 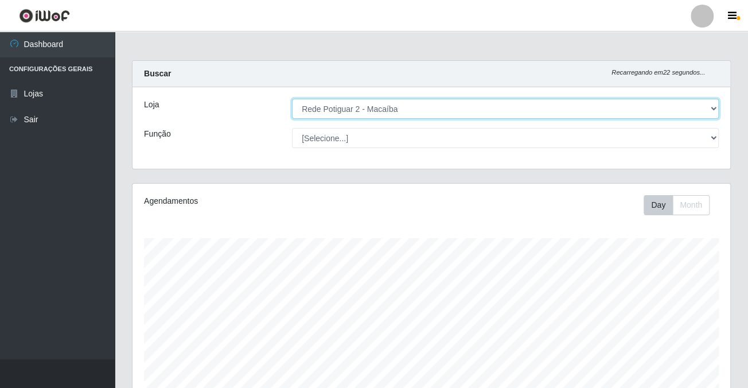 What do you see at coordinates (658, 72) in the screenshot?
I see `i: Recarregando em 22 segundos...` at bounding box center [658, 72].